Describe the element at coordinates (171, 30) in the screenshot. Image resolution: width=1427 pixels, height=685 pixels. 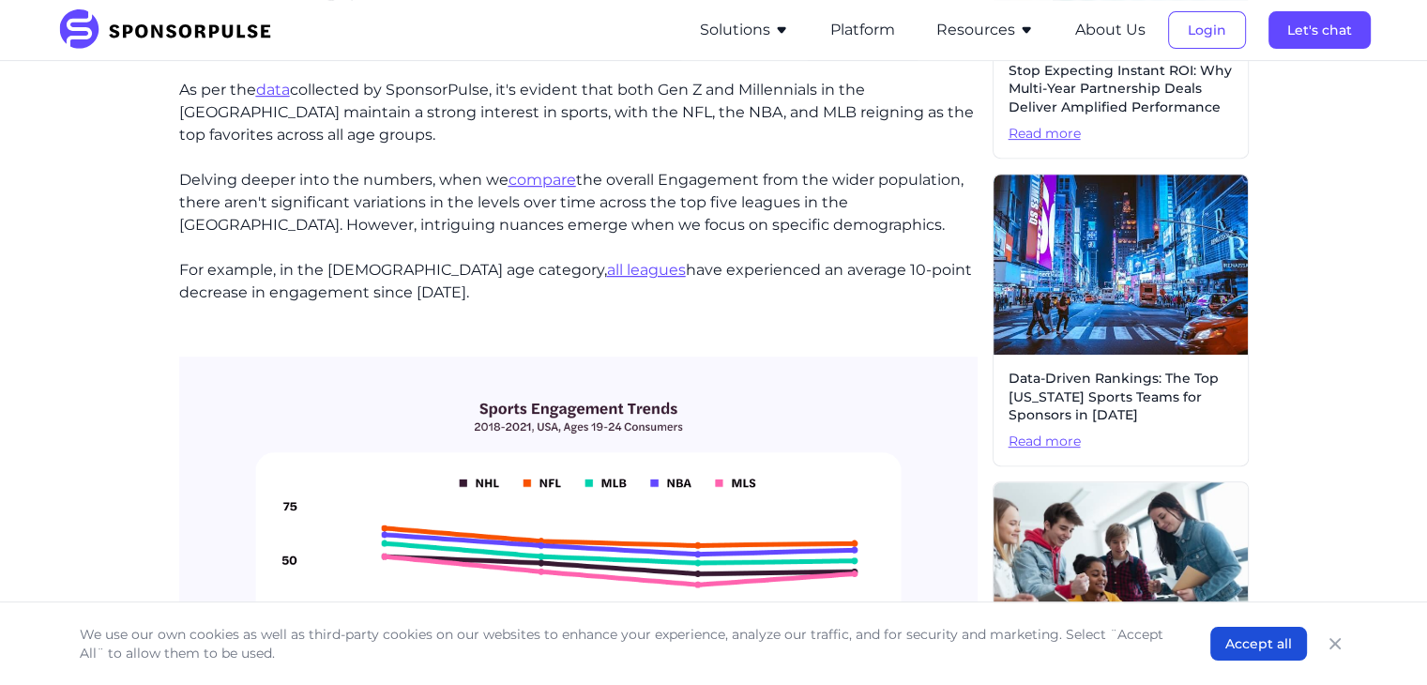
I see `img: SponsorPulse` at that location.